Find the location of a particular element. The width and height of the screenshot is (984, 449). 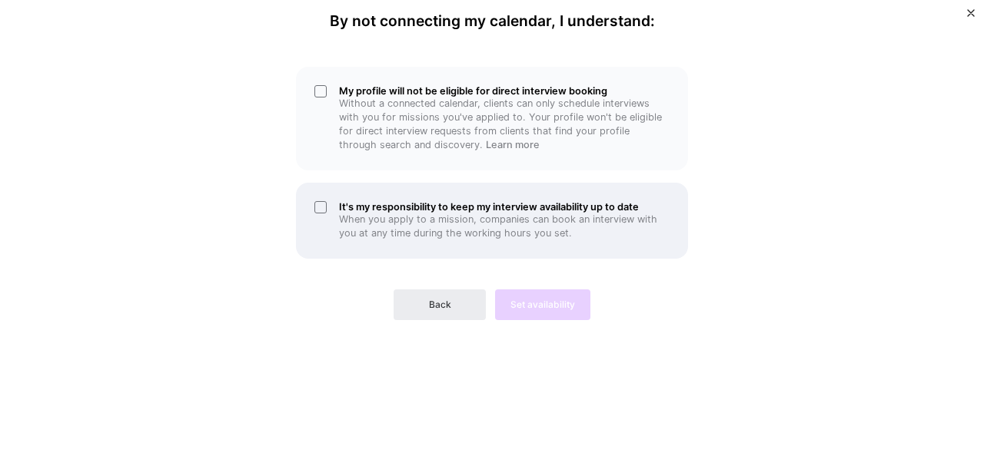

h5: My profile will not be eligible for direct interview booking is located at coordinates (504, 91).